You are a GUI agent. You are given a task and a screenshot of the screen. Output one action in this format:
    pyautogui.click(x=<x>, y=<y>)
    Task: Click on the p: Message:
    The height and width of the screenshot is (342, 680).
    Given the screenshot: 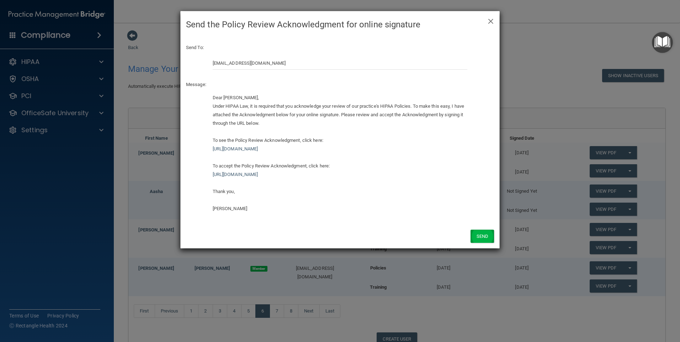 What is the action you would take?
    pyautogui.click(x=340, y=85)
    